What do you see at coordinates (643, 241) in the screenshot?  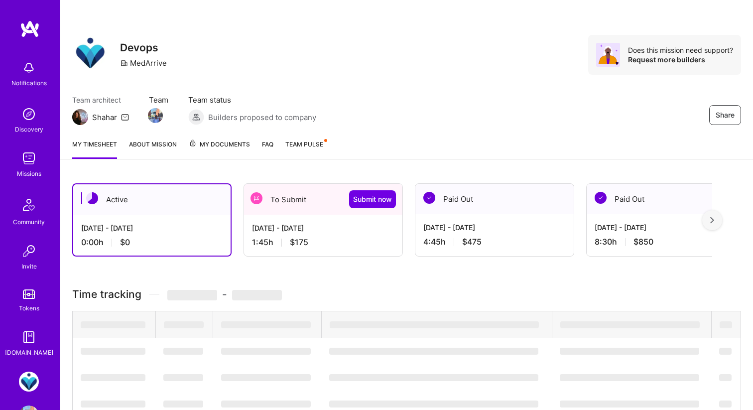 I see `span: $850` at bounding box center [643, 241].